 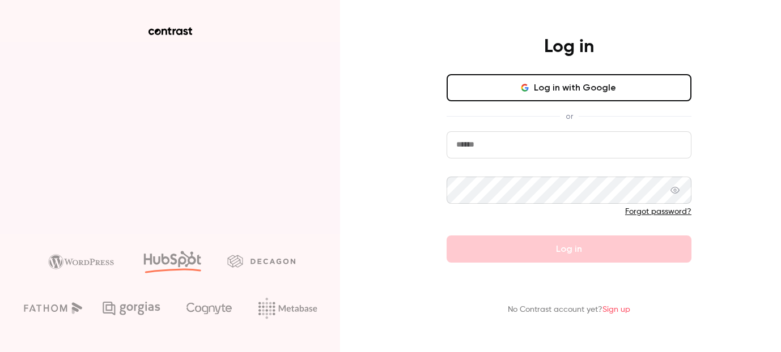 What do you see at coordinates (658, 212) in the screenshot?
I see `a: Forgot password?` at bounding box center [658, 212].